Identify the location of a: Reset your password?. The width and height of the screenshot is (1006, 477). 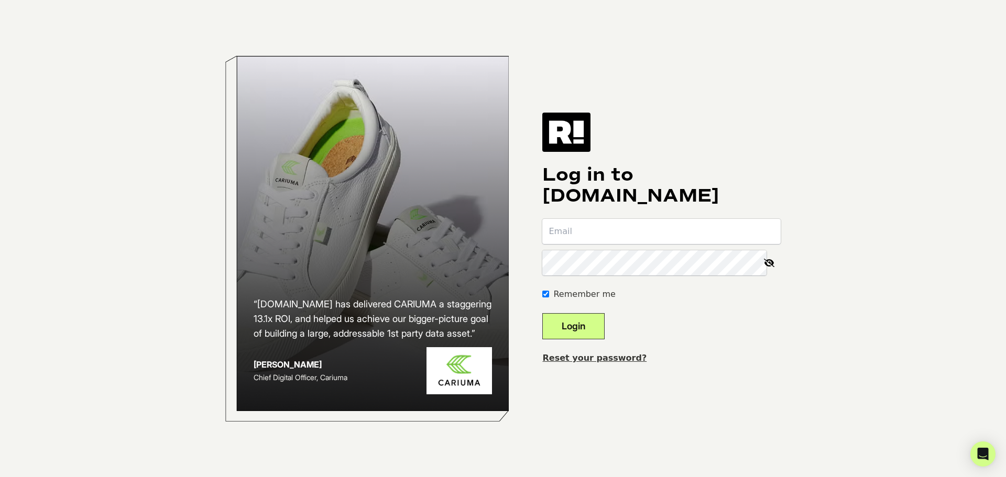
(594, 358).